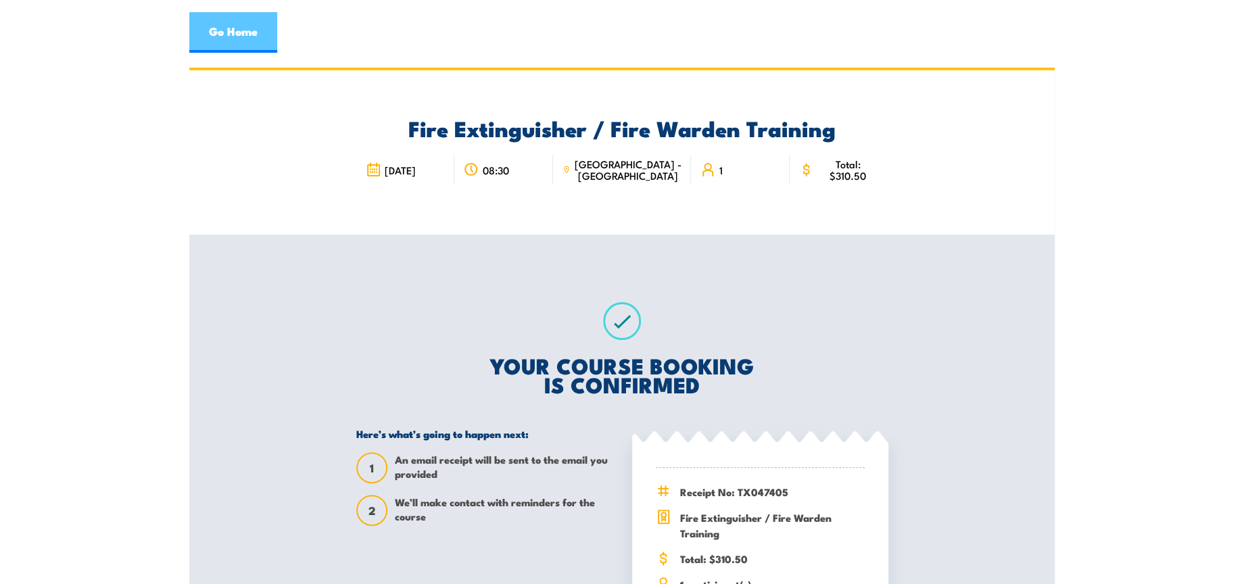 Image resolution: width=1244 pixels, height=584 pixels. Describe the element at coordinates (372, 511) in the screenshot. I see `span: 2` at that location.